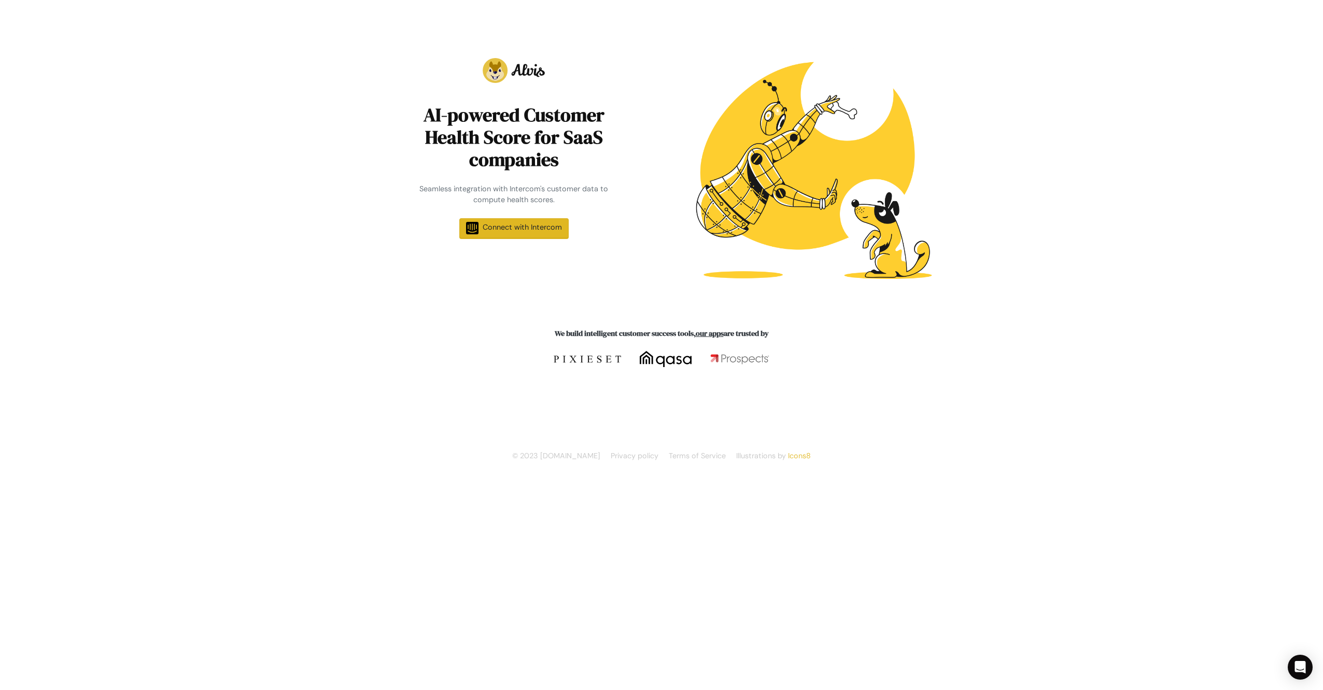  I want to click on a: Connect with Intercom, so click(514, 229).